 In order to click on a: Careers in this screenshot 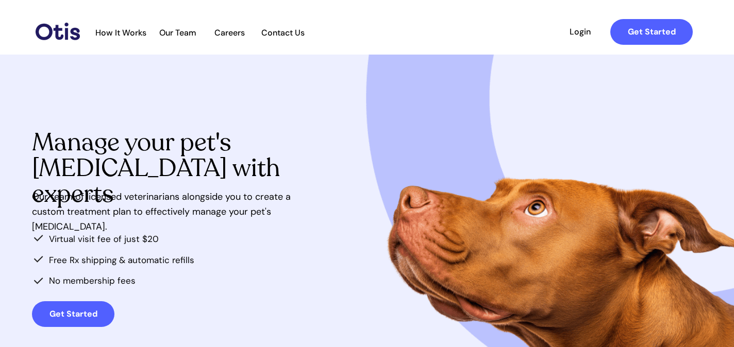, I will do `click(229, 33)`.